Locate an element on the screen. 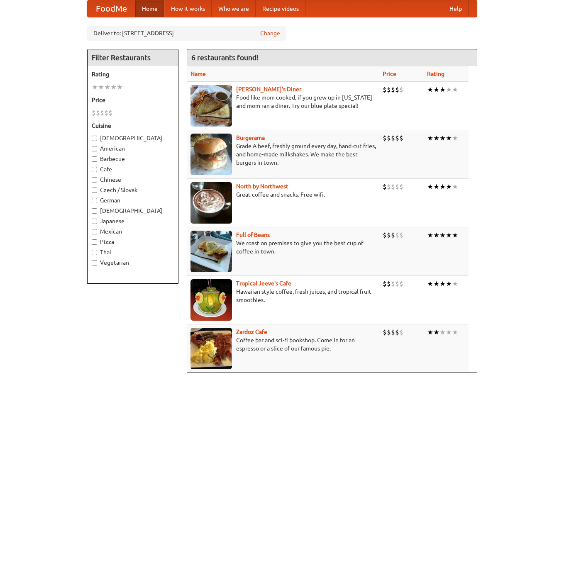 This screenshot has width=564, height=587. a: Who we are is located at coordinates (234, 9).